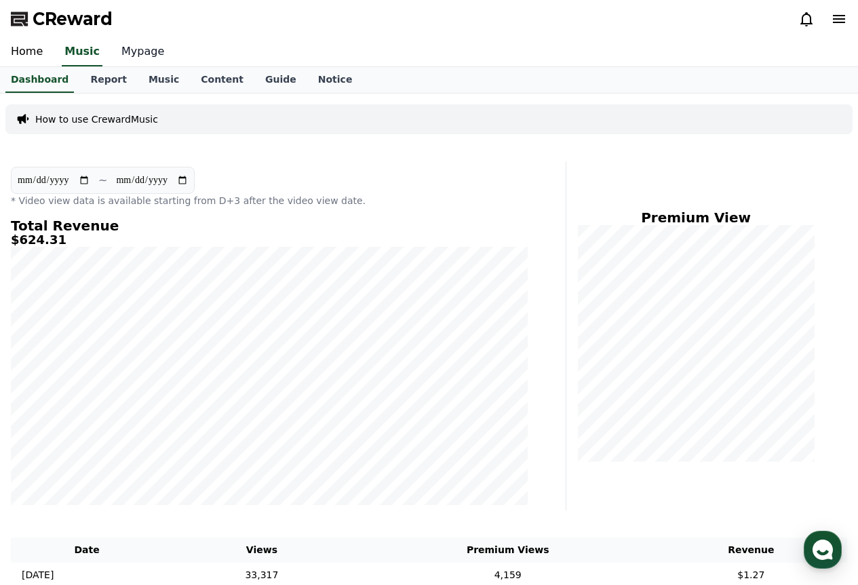 This screenshot has height=585, width=858. What do you see at coordinates (269, 240) in the screenshot?
I see `h5: $624.31` at bounding box center [269, 240].